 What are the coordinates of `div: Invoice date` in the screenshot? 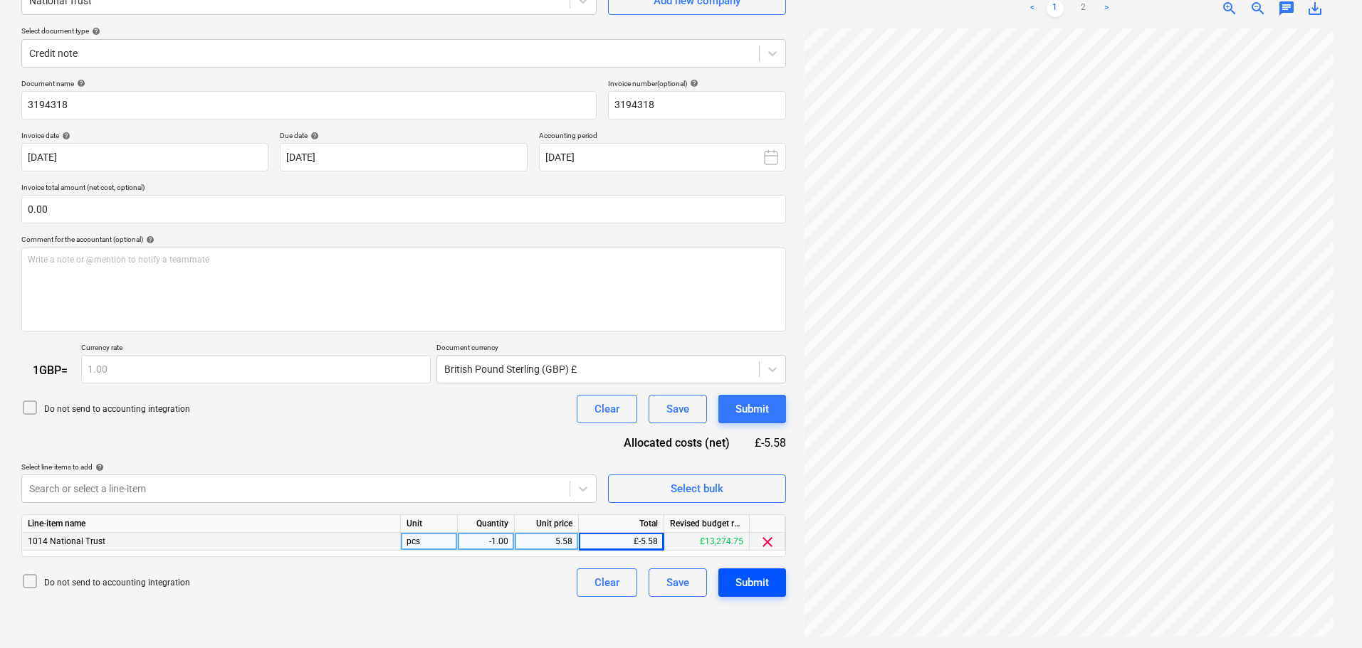 It's located at (144, 135).